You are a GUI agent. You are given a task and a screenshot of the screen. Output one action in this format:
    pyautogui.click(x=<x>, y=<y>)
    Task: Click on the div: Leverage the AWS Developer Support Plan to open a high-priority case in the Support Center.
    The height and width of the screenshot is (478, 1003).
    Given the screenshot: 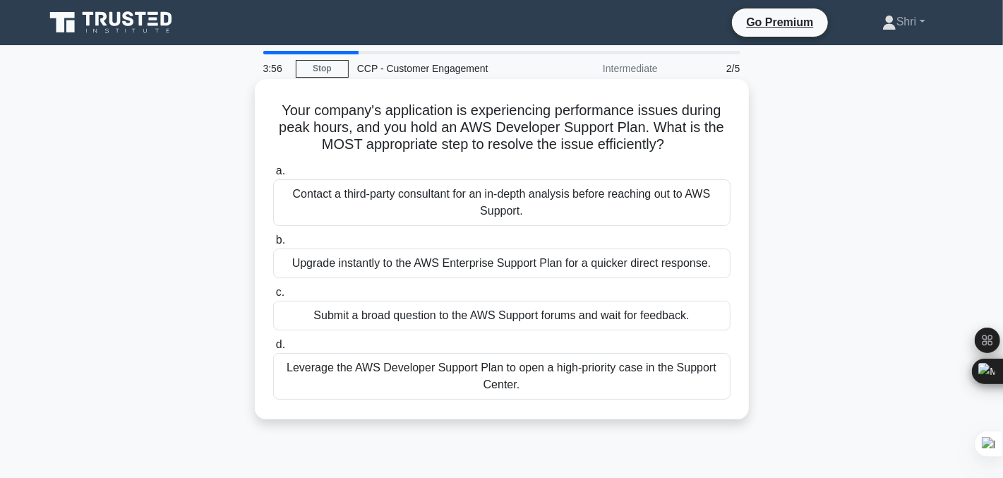 What is the action you would take?
    pyautogui.click(x=502, y=376)
    